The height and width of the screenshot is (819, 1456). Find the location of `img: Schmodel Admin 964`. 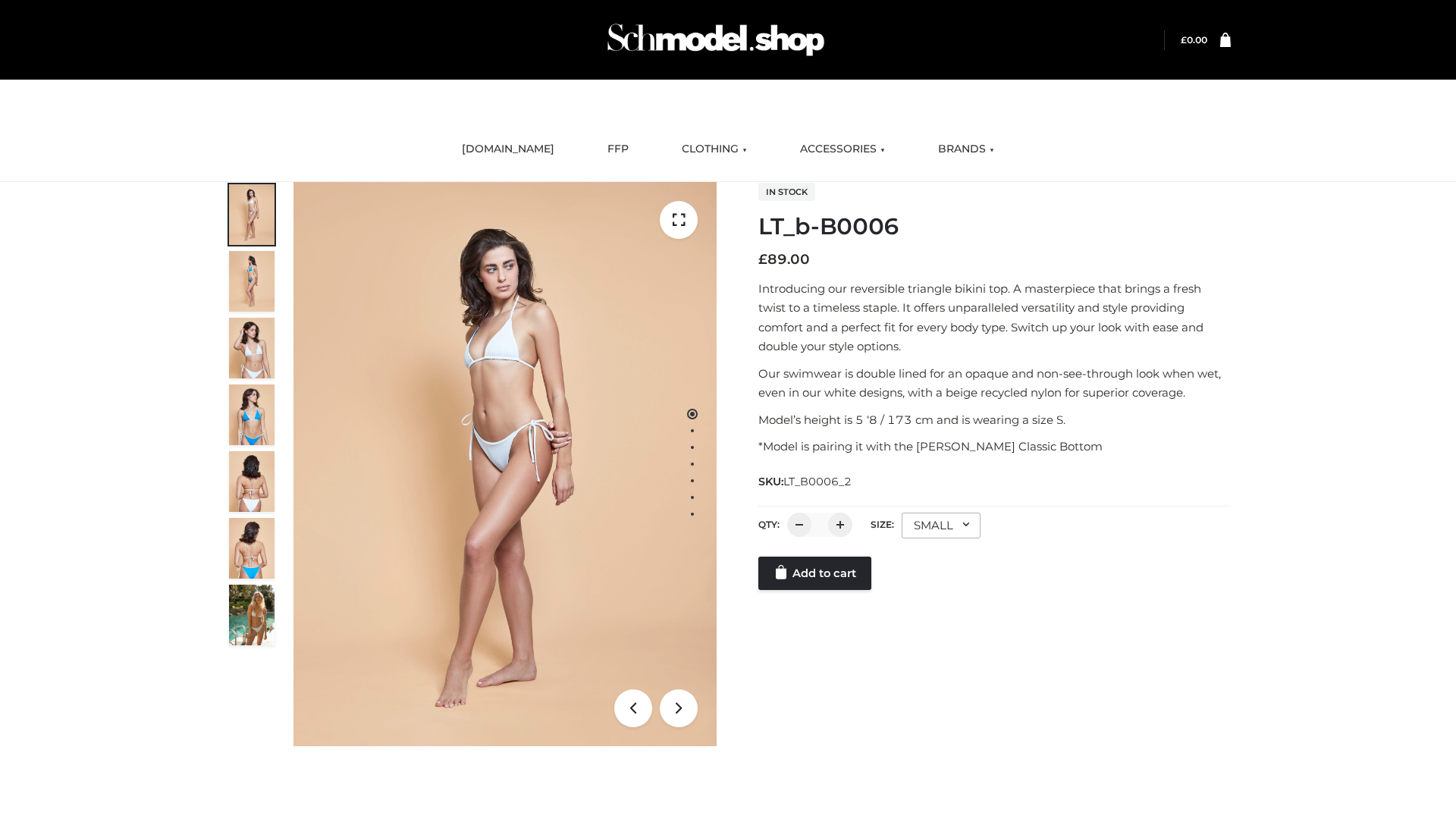

img: Schmodel Admin 964 is located at coordinates (716, 39).